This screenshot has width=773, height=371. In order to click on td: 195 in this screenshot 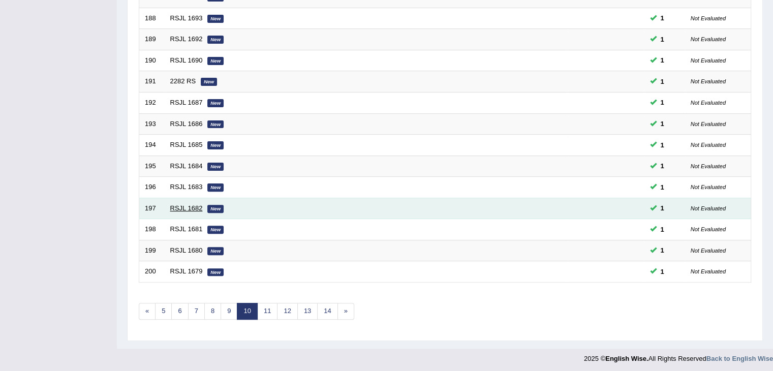, I will do `click(152, 166)`.